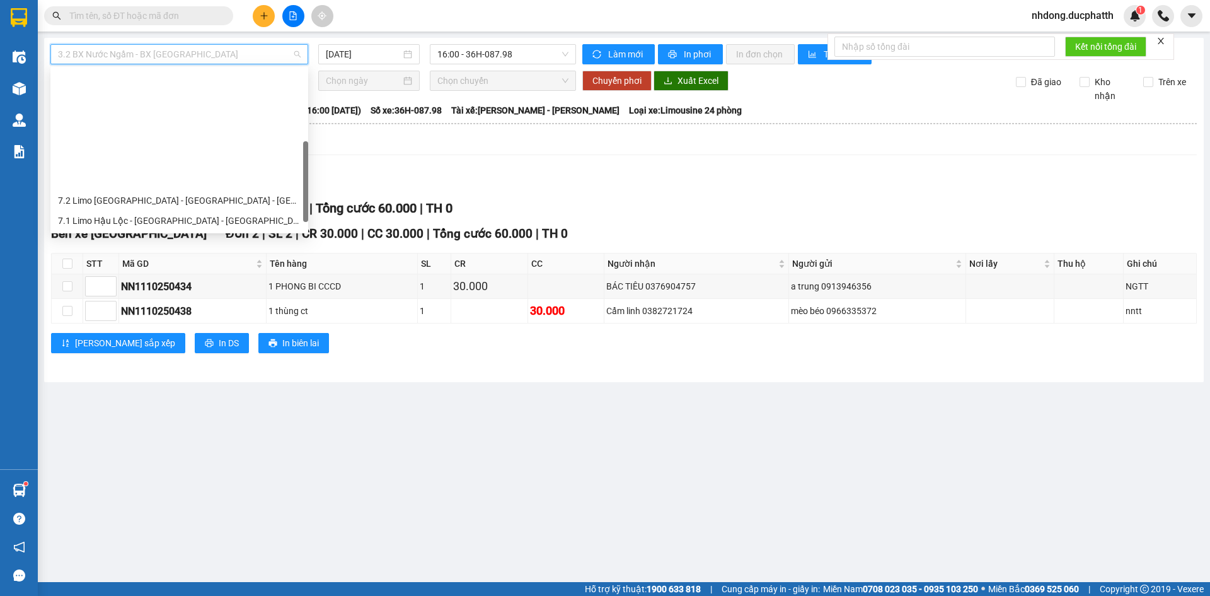  Describe the element at coordinates (179, 200) in the screenshot. I see `div: 7.2 Limo Hà Nội - Bỉm Sơn - Hậu Lộc` at that location.